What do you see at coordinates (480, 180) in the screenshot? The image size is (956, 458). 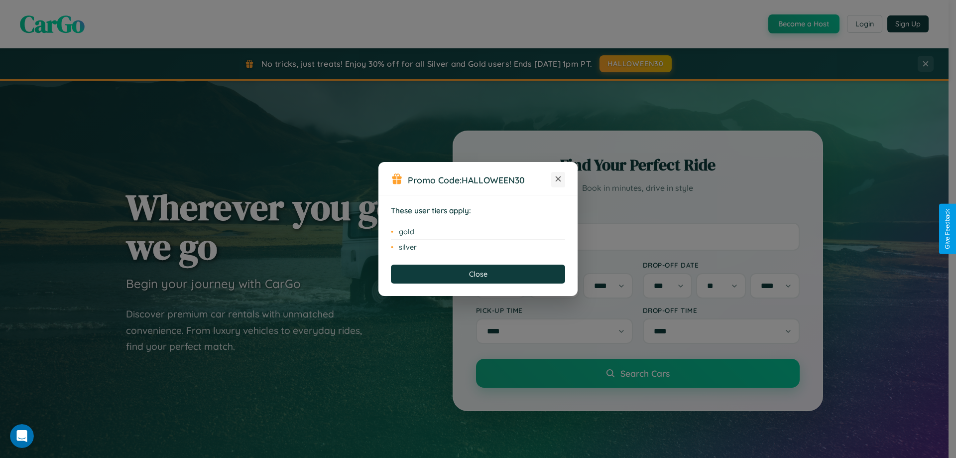 I see `h3: Promo Code:` at bounding box center [480, 180].